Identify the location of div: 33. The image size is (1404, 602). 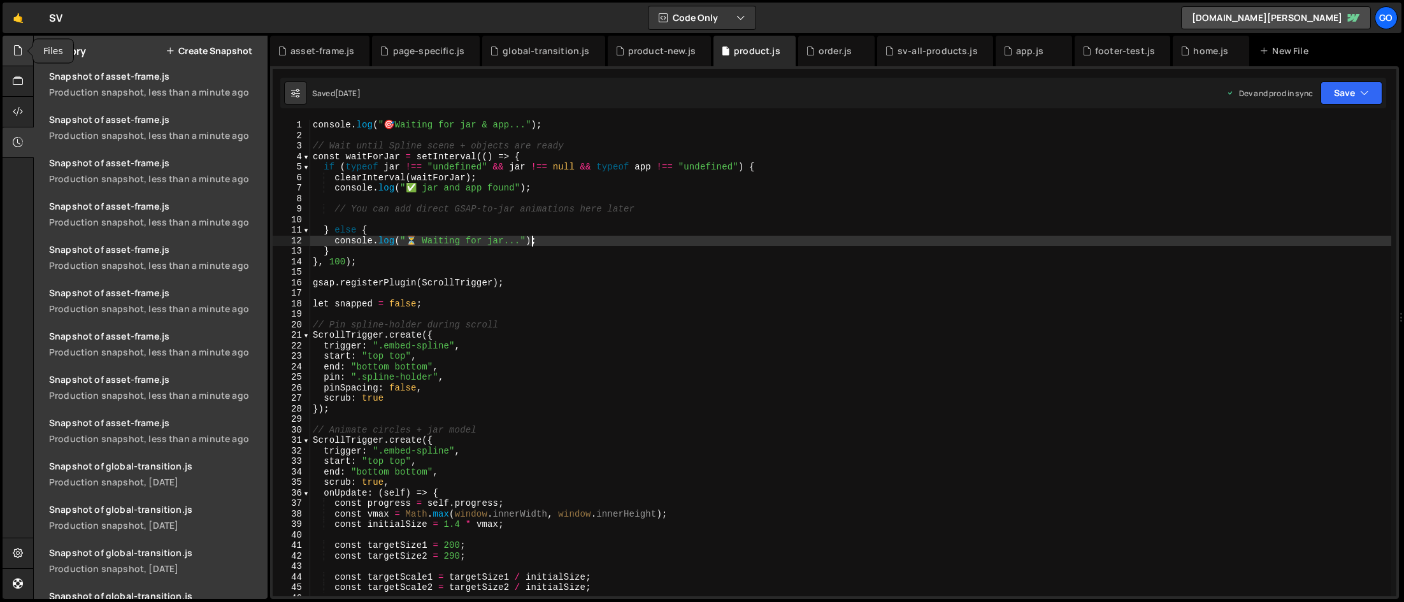
(291, 461).